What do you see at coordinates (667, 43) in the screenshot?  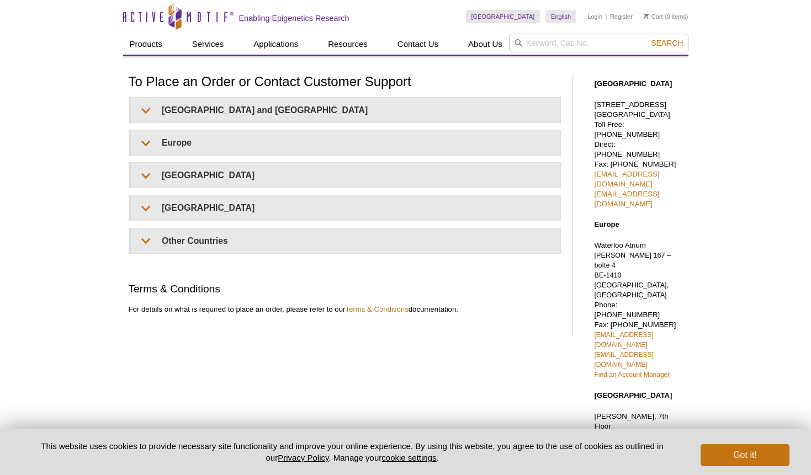 I see `span: Search` at bounding box center [667, 43].